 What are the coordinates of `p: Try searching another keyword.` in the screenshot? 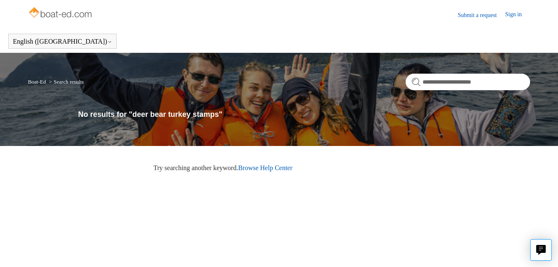 It's located at (342, 168).